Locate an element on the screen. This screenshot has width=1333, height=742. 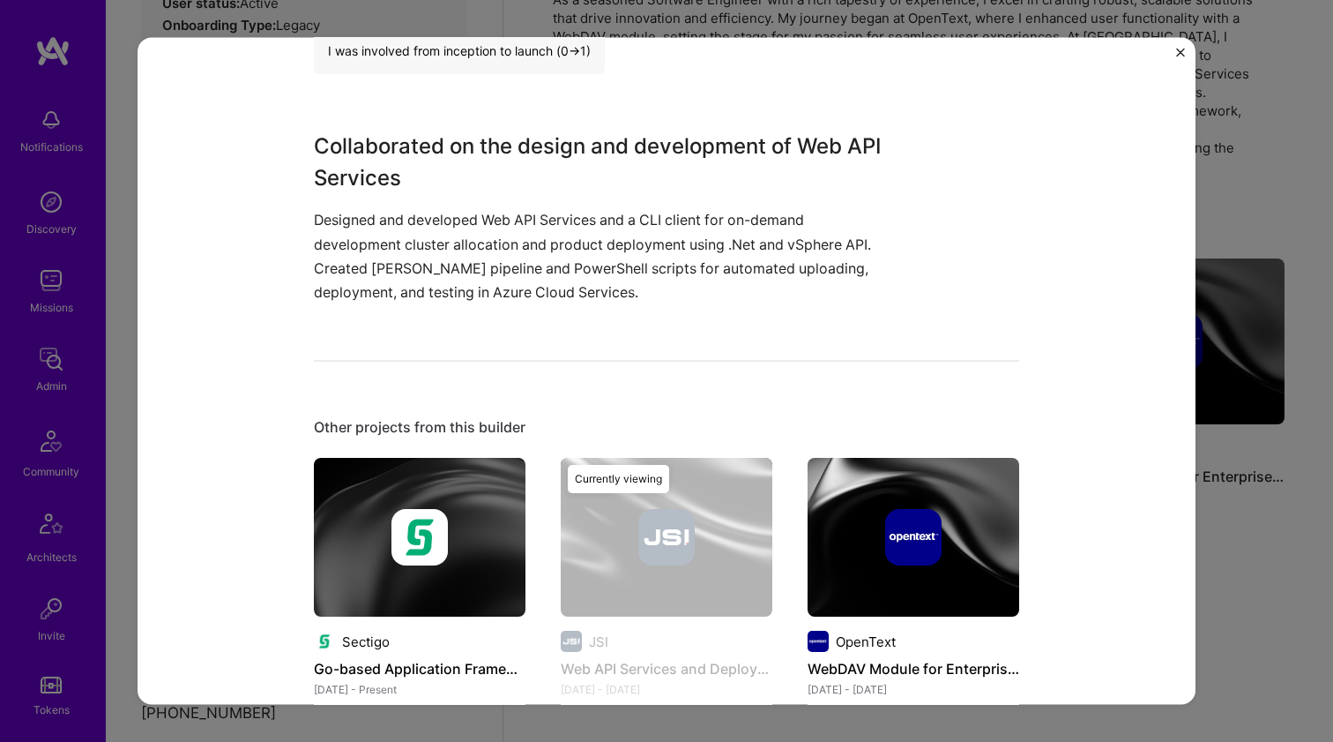
div: Sectigo is located at coordinates (366, 640).